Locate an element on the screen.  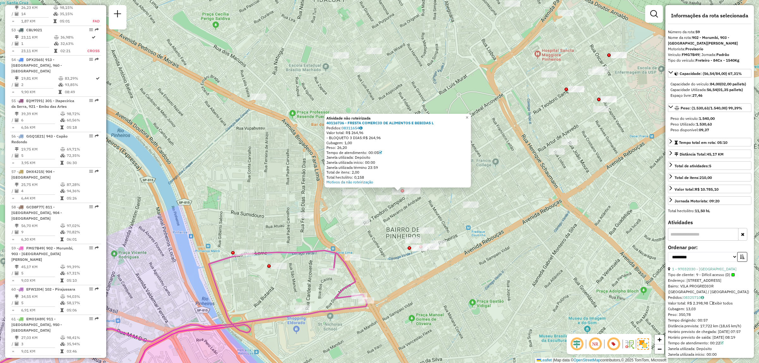
div: Map data © contributors,© 2025 TomTom, Microsoft is located at coordinates (602, 360).